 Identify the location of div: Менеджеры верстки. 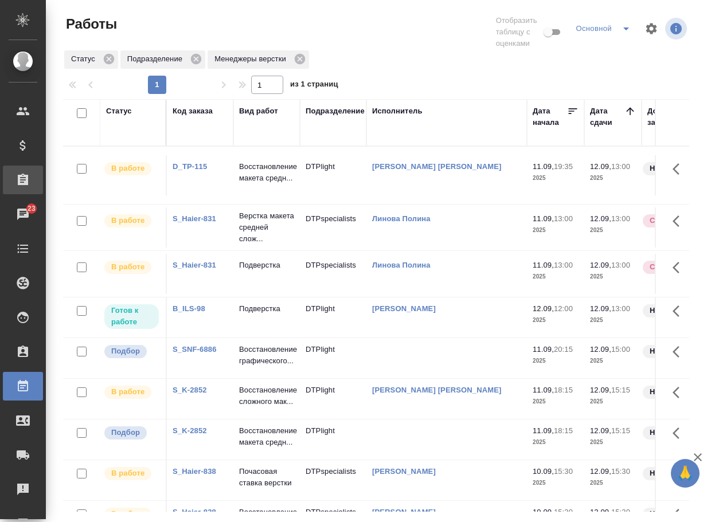
(258, 60).